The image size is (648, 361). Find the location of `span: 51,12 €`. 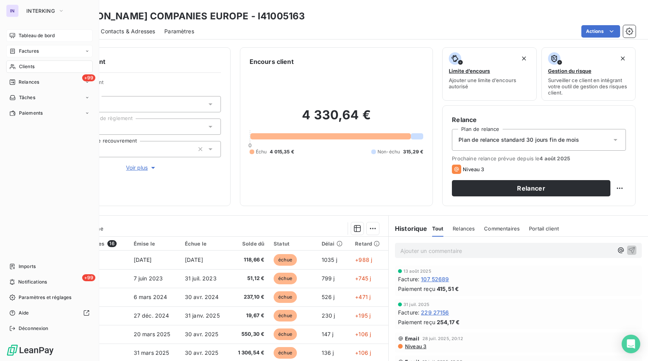

span: 51,12 € is located at coordinates (249, 279).